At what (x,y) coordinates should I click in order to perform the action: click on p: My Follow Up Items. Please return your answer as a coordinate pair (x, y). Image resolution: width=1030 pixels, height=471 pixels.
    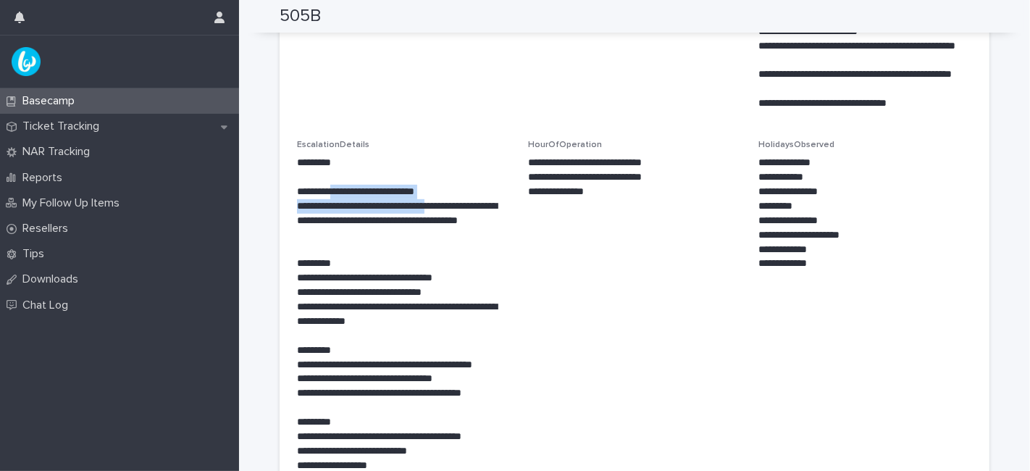
    Looking at the image, I should click on (74, 203).